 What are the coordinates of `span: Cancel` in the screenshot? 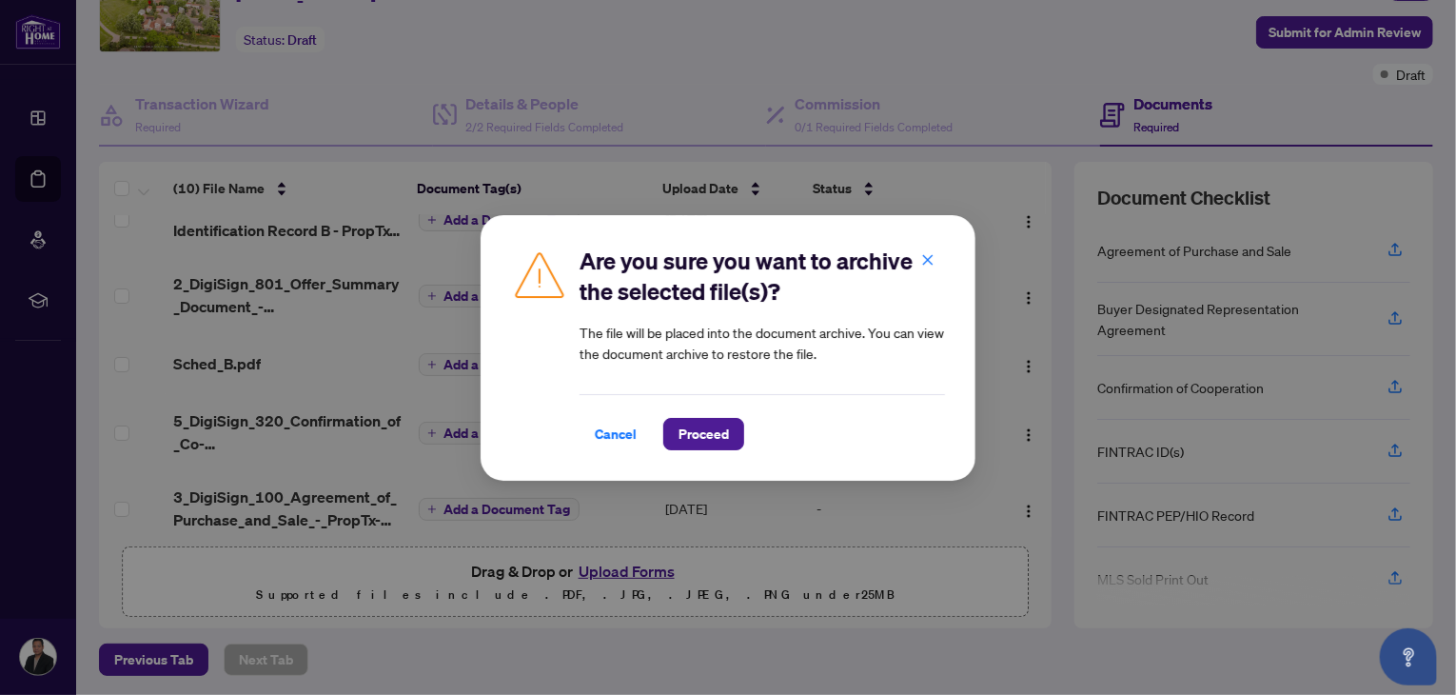 It's located at (616, 434).